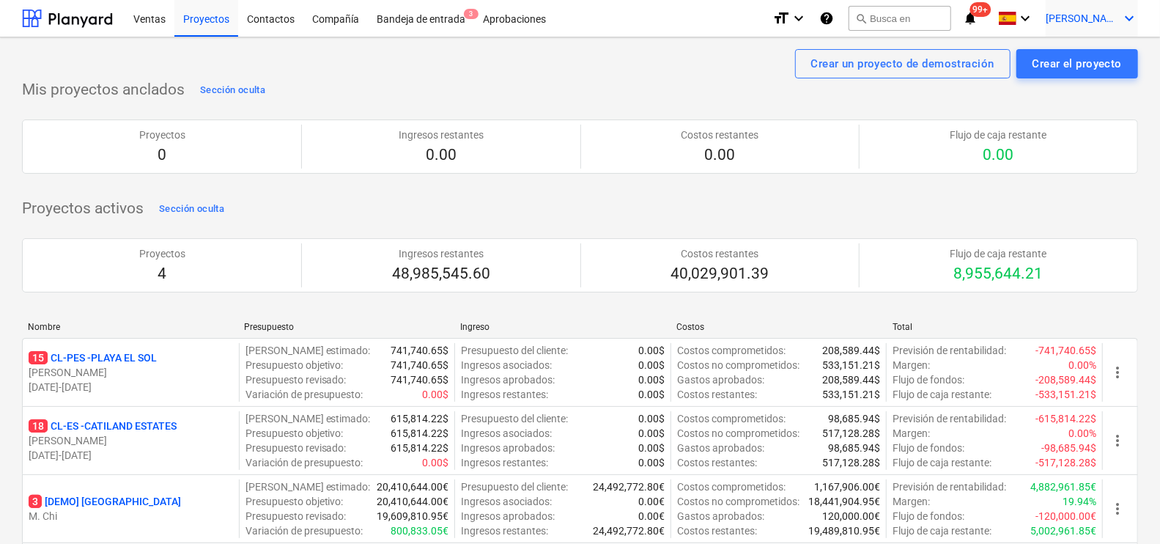  Describe the element at coordinates (1117, 372) in the screenshot. I see `span: more_vert` at that location.